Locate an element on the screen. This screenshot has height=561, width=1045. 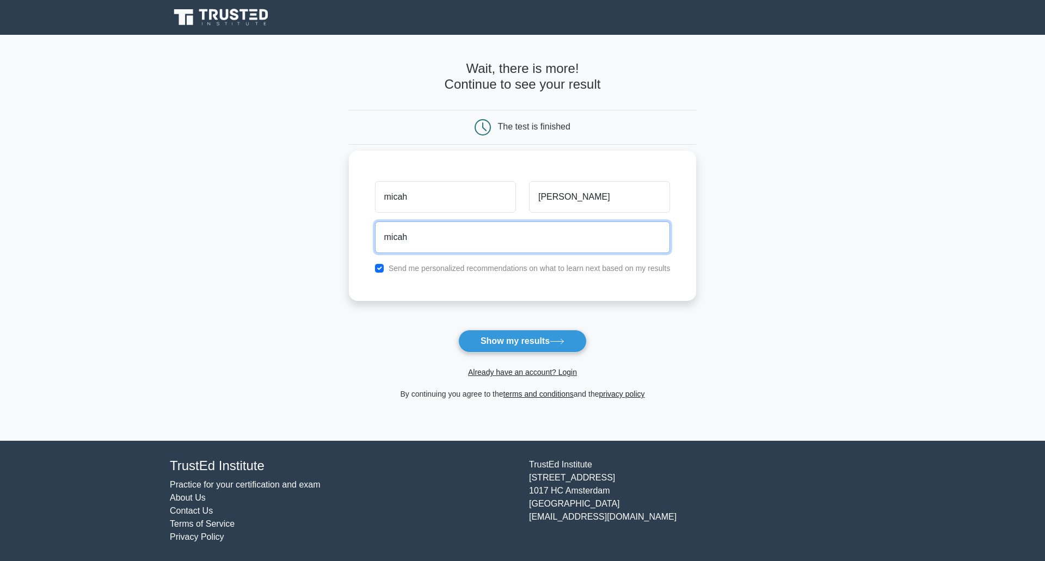
a: Already have an account? Login is located at coordinates (522, 372).